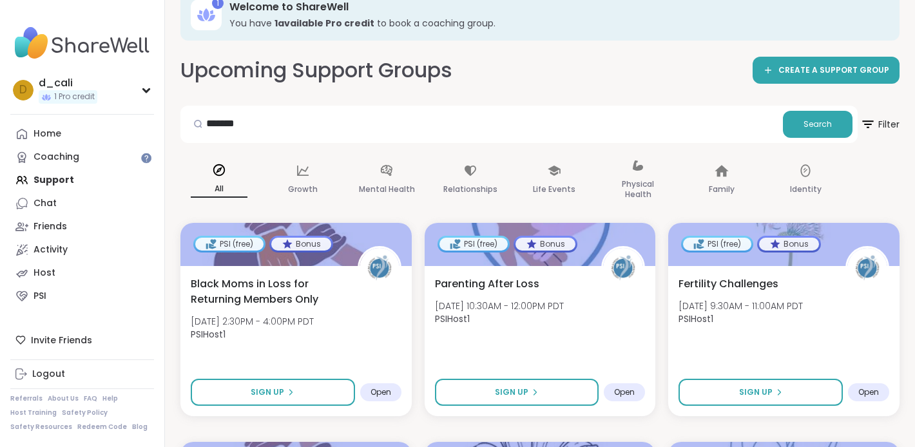  What do you see at coordinates (555, 23) in the screenshot?
I see `h3: You have to book a coaching group.` at bounding box center [555, 23].